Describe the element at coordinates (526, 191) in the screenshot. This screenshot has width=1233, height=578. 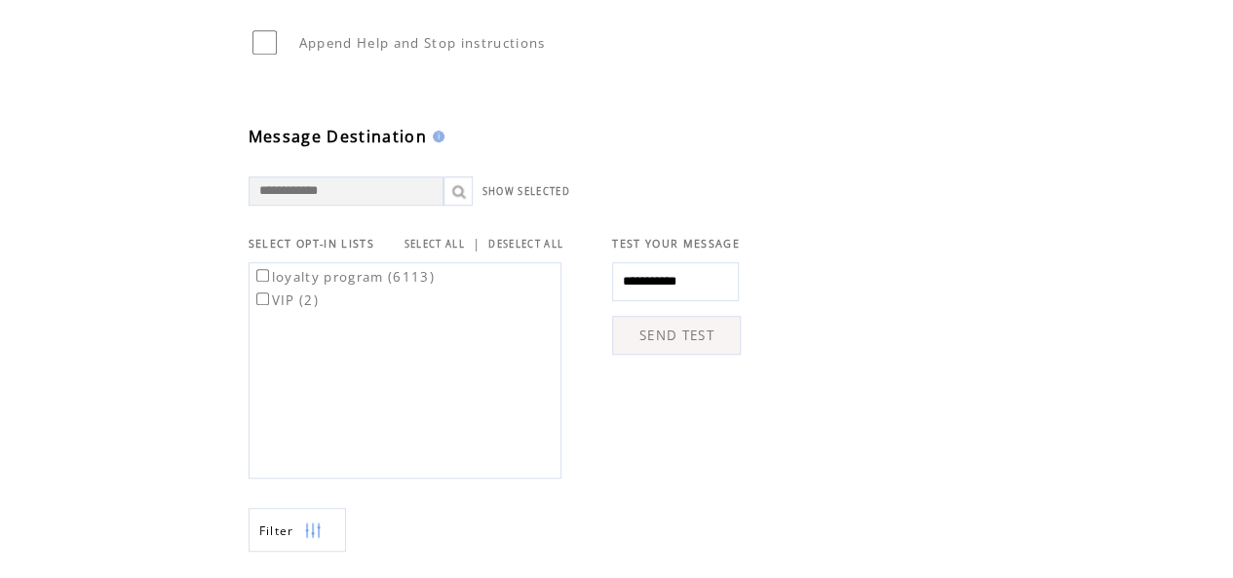
I see `a: SHOW SELECTED` at that location.